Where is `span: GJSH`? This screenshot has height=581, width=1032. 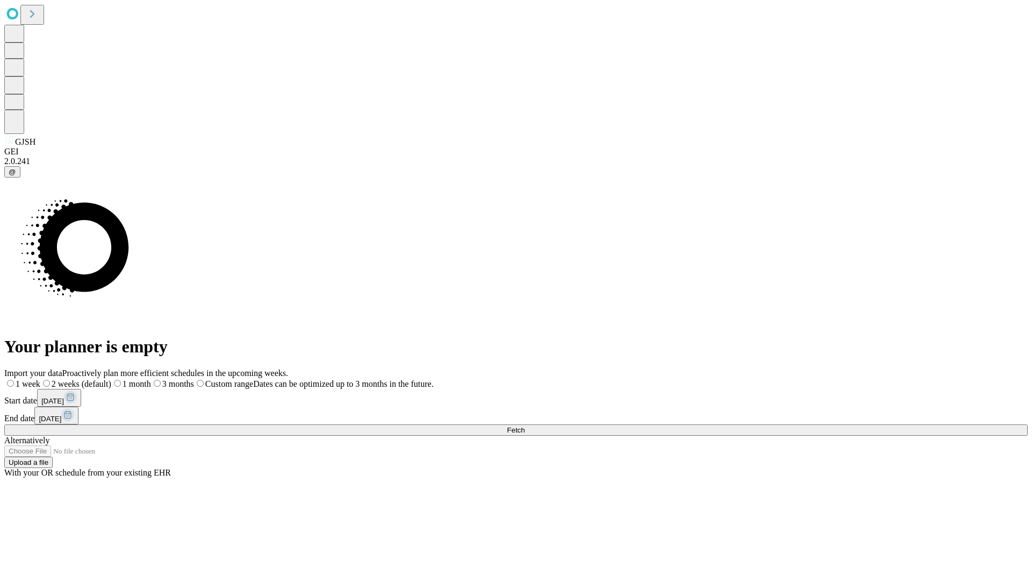 span: GJSH is located at coordinates (25, 141).